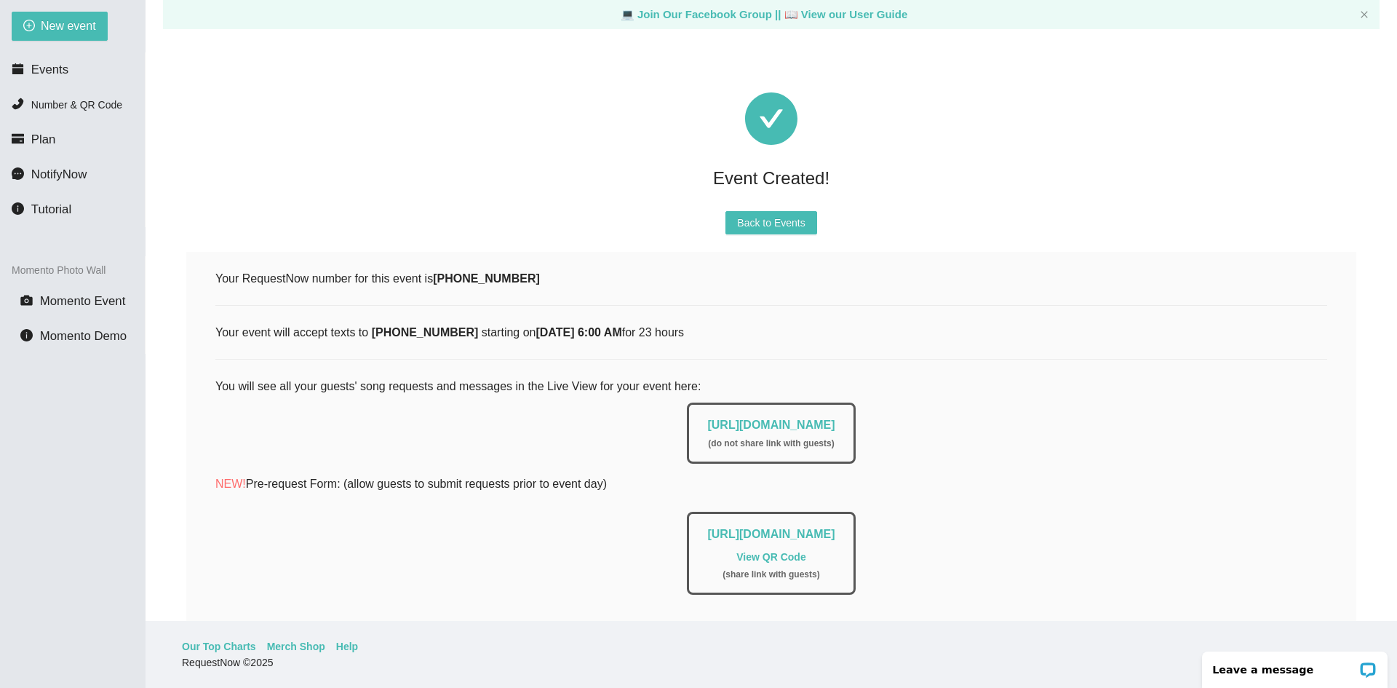 The width and height of the screenshot is (1397, 688). What do you see at coordinates (44, 139) in the screenshot?
I see `span: Plan` at bounding box center [44, 139].